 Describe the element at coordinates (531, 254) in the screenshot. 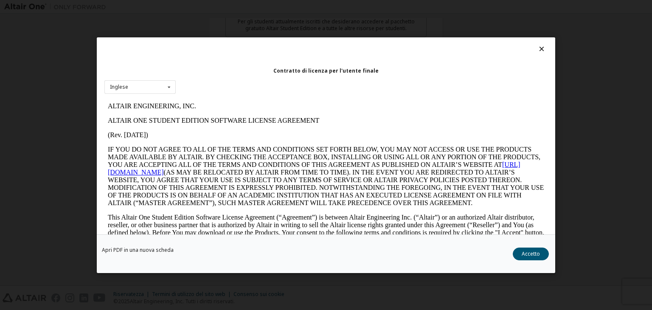

I see `button: Accetto` at that location.